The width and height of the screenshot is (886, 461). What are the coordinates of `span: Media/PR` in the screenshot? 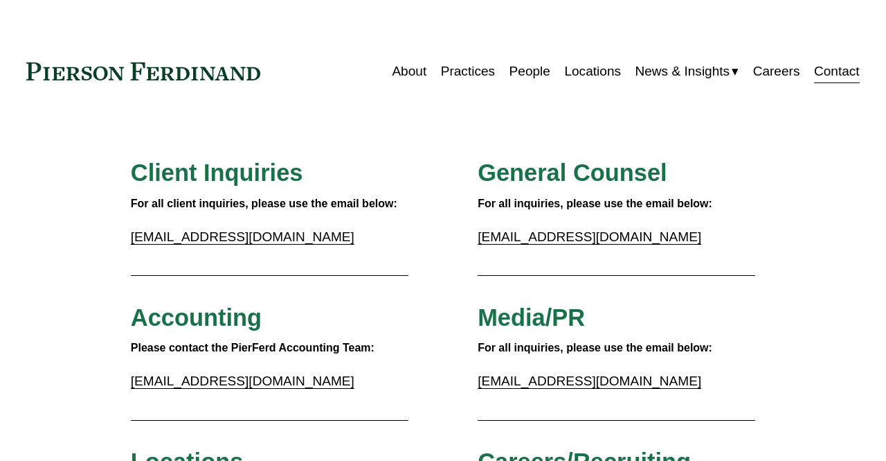 It's located at (531, 317).